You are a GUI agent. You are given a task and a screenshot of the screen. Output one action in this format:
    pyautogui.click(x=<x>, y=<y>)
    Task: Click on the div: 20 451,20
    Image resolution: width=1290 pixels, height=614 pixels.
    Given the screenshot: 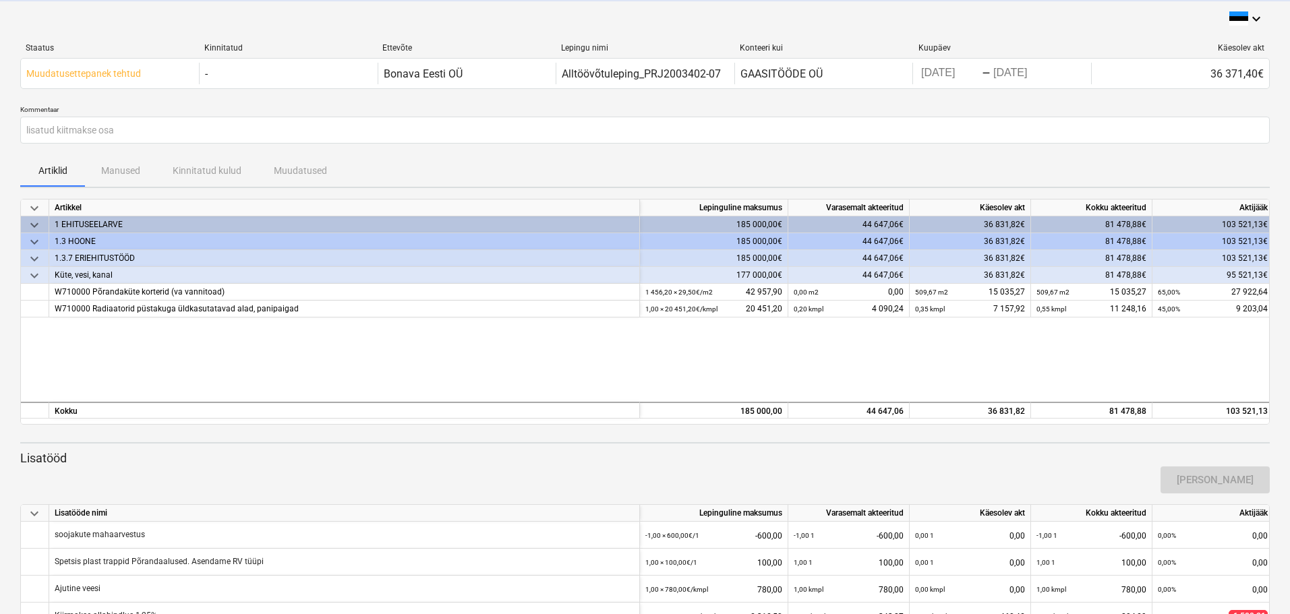 What is the action you would take?
    pyautogui.click(x=713, y=309)
    